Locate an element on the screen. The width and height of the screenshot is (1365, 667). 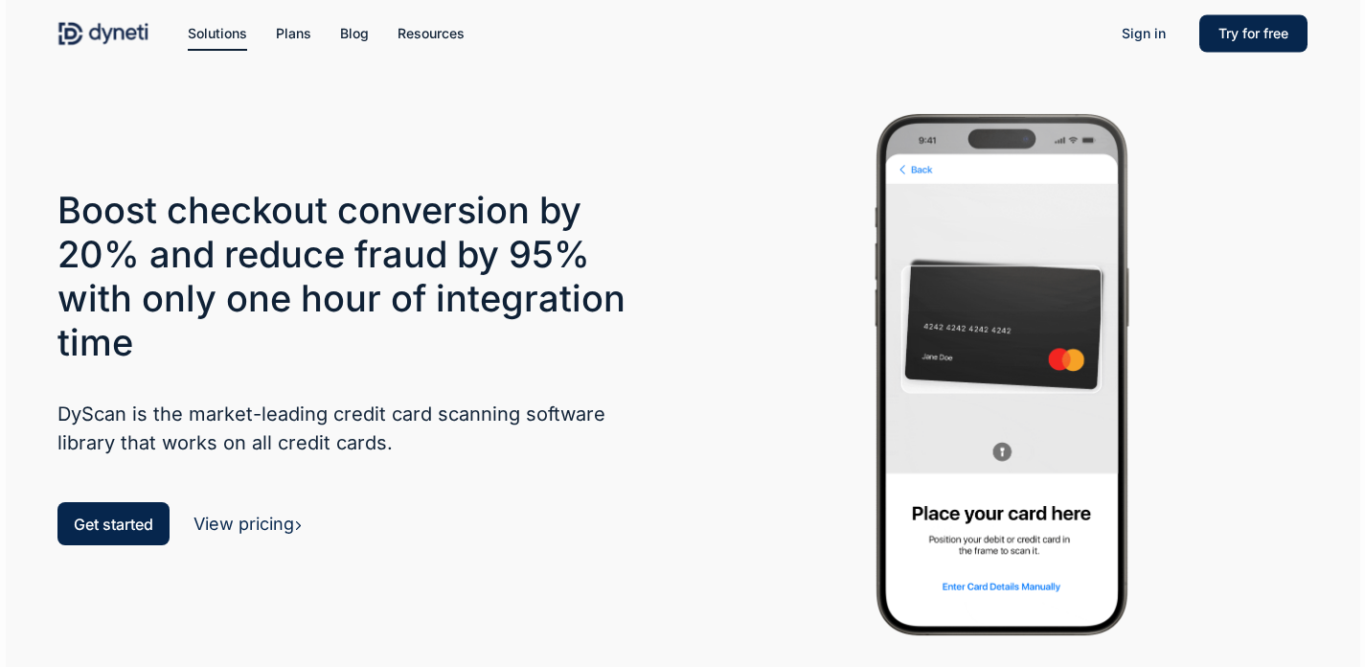
a: Get started is located at coordinates (113, 524).